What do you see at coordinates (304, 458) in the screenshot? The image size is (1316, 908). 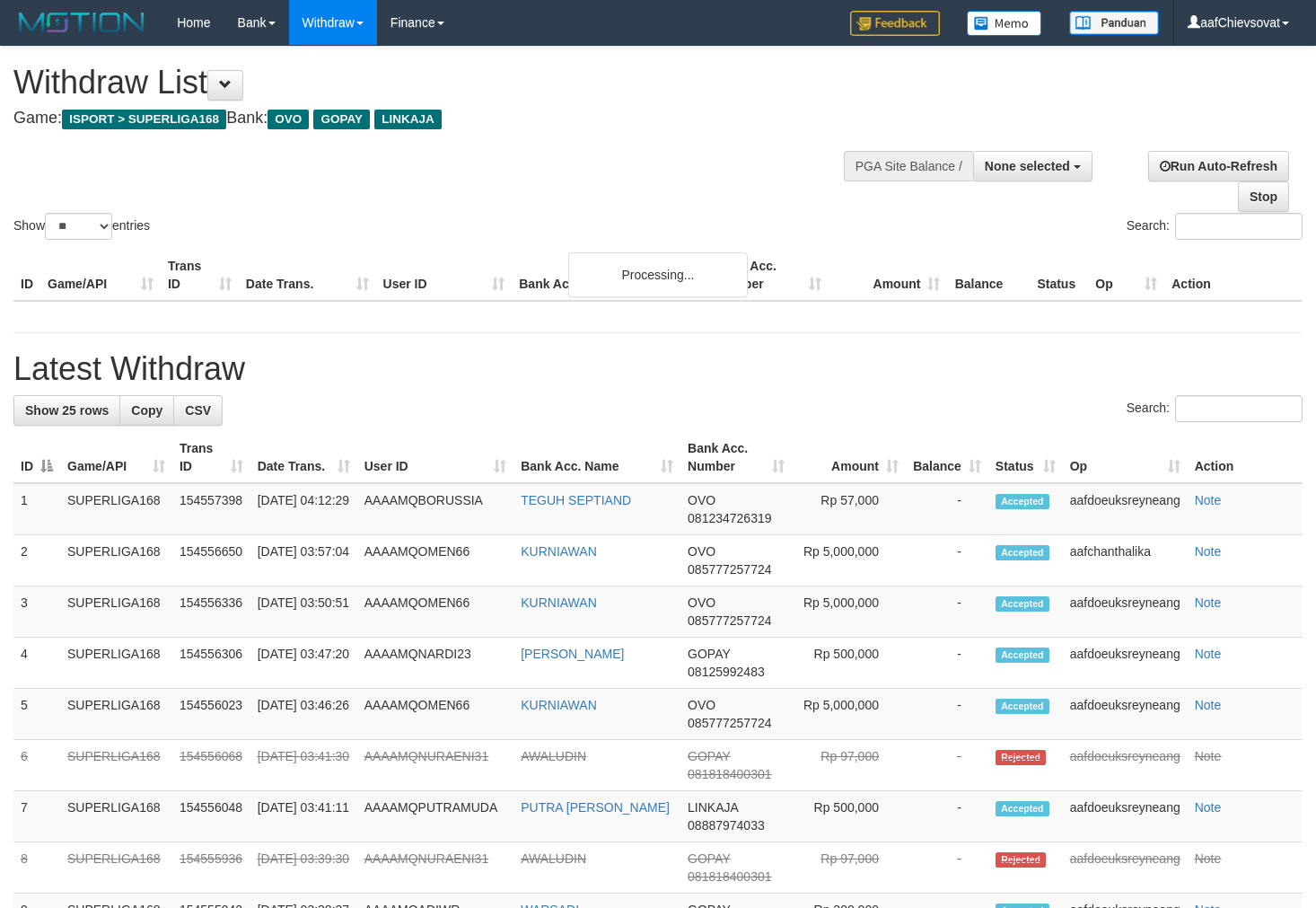 I see `th: Date Trans.: activate to sort column ascending` at bounding box center [304, 458].